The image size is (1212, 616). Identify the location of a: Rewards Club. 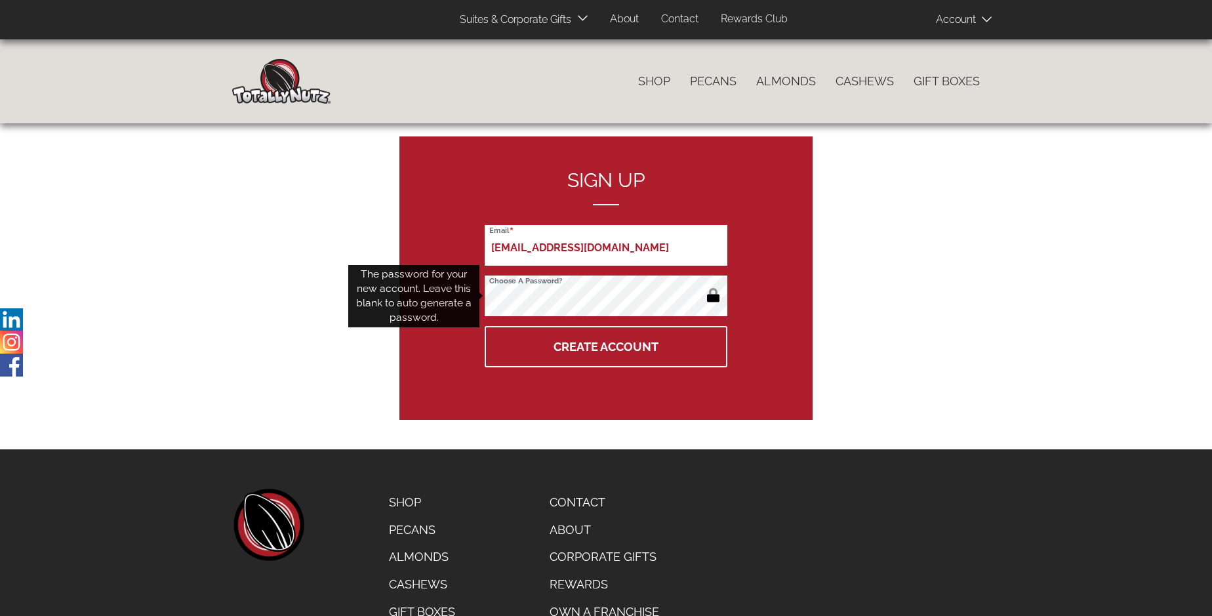
(755, 19).